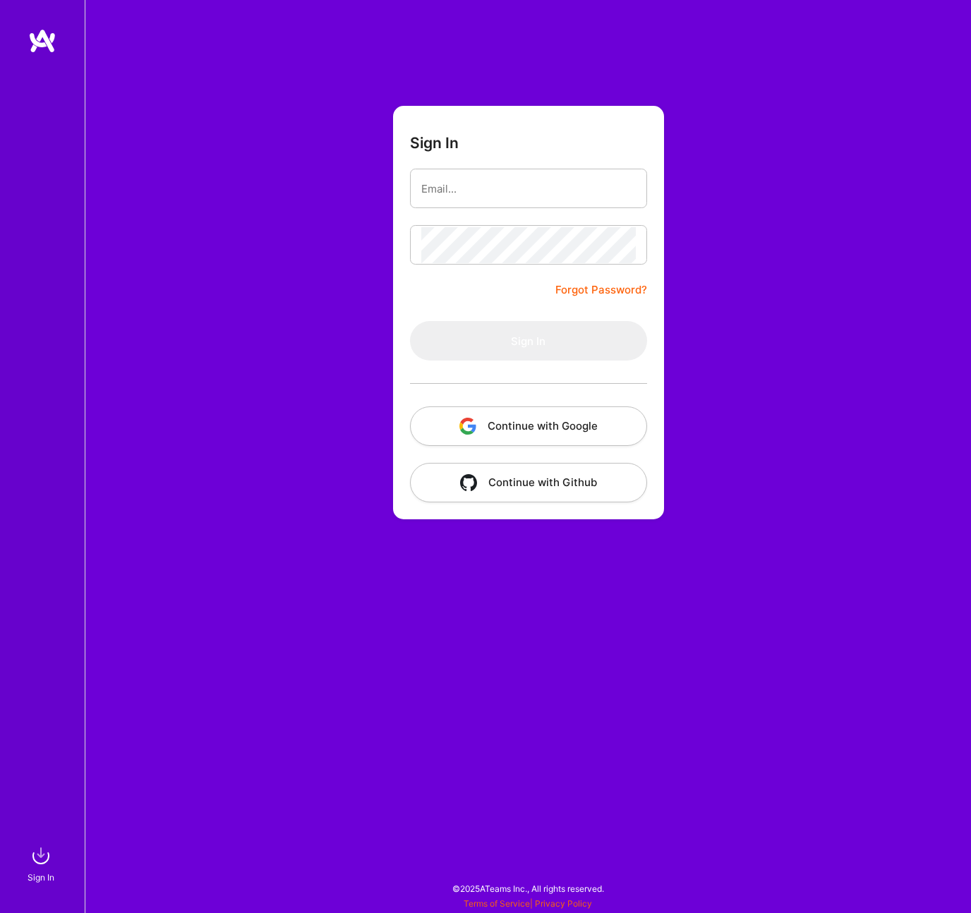 This screenshot has height=913, width=971. Describe the element at coordinates (41, 877) in the screenshot. I see `div: Sign In` at that location.